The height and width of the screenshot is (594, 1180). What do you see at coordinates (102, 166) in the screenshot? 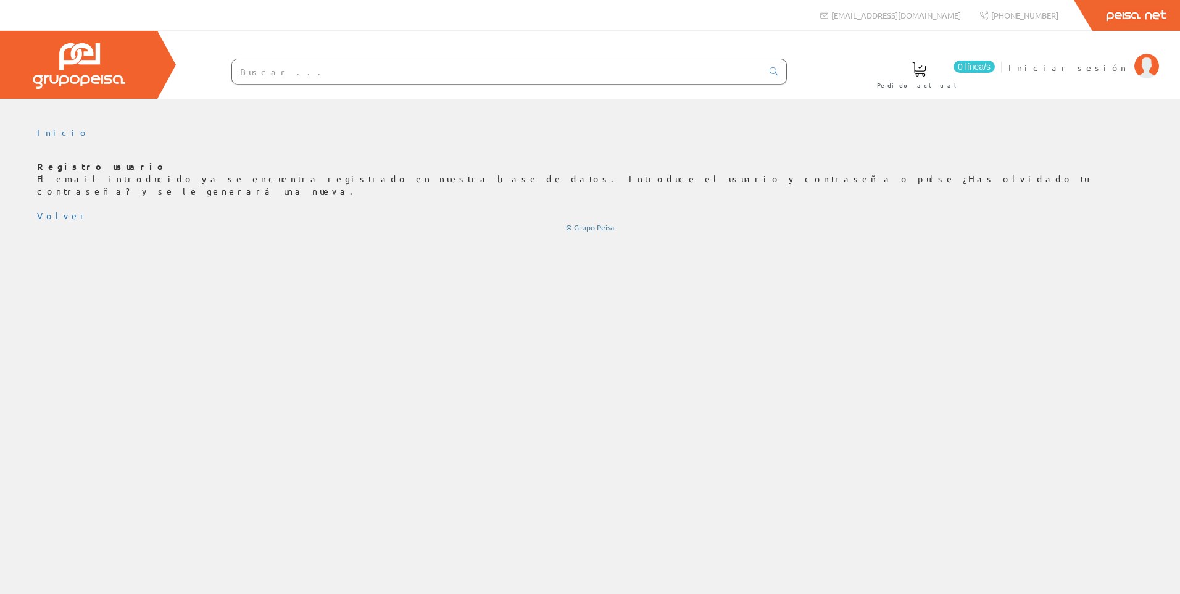
I see `b: Registro usuario` at bounding box center [102, 166].